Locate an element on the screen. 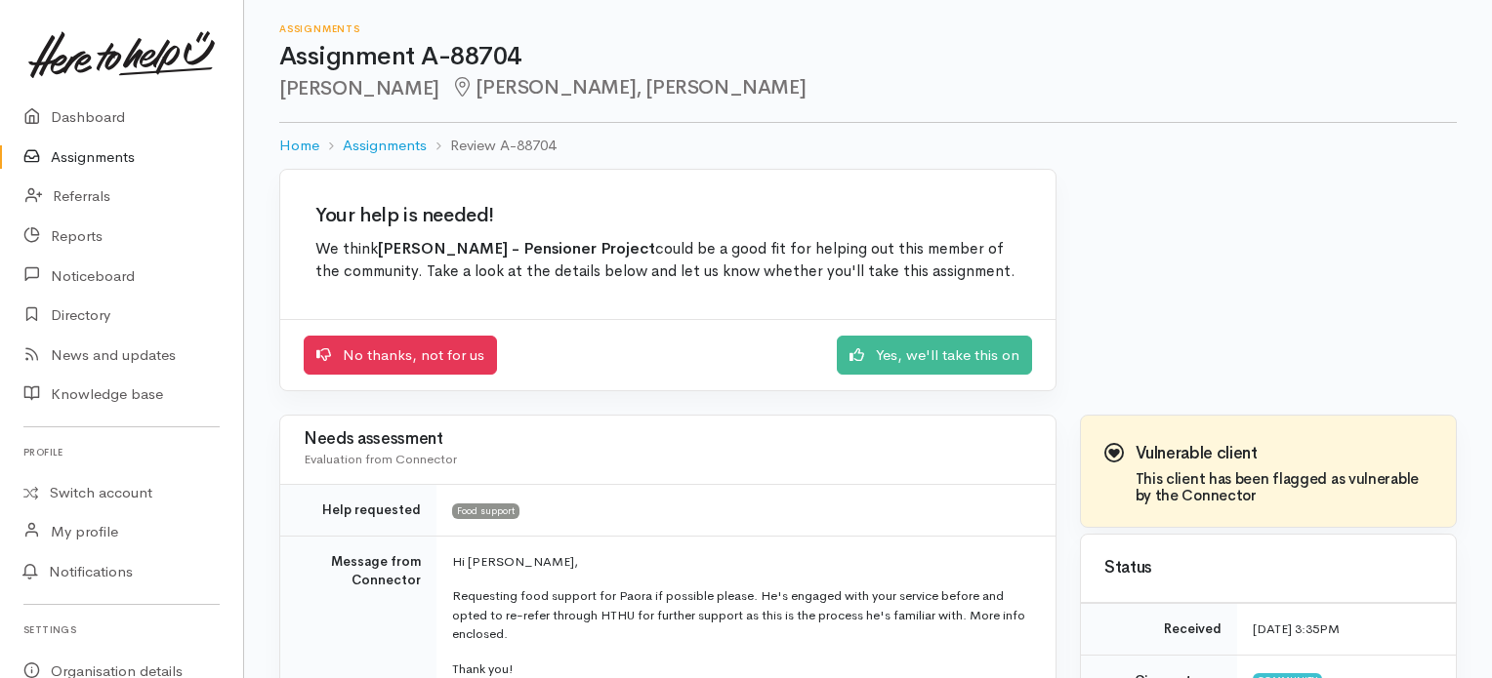  span: Evaluation from Connector is located at coordinates (380, 459).